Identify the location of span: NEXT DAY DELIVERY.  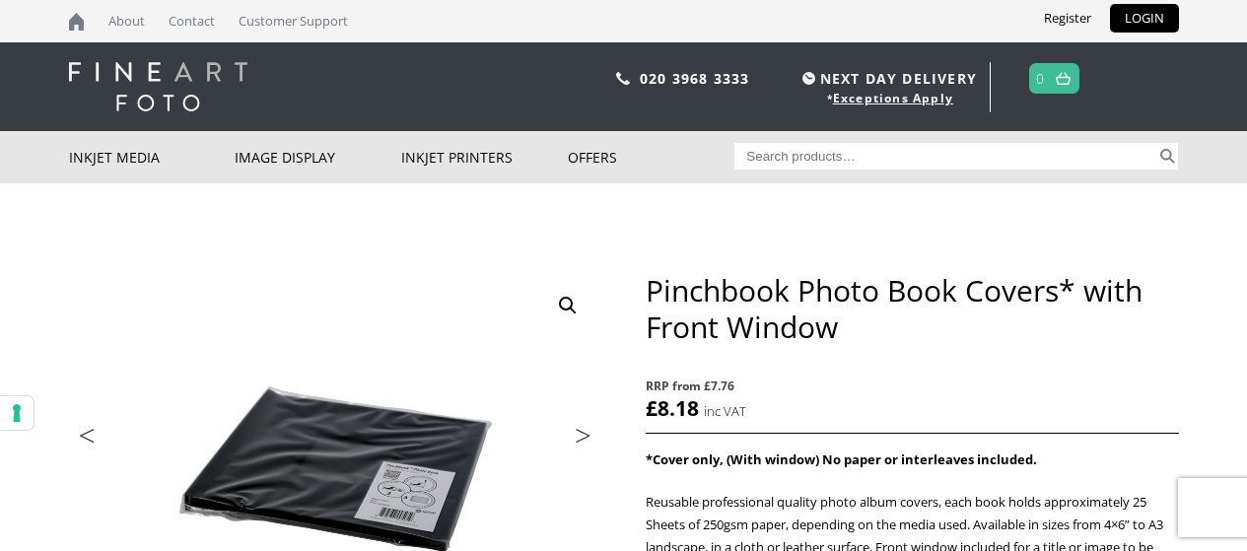
(887, 78).